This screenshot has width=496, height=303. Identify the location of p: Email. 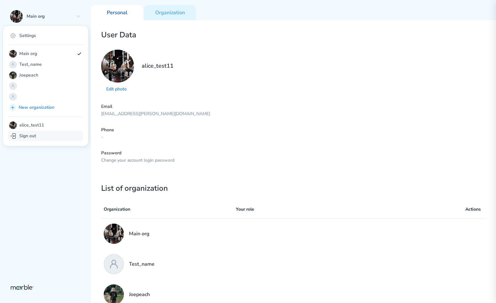
(293, 106).